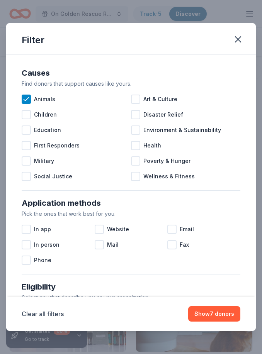 Image resolution: width=262 pixels, height=354 pixels. Describe the element at coordinates (42, 260) in the screenshot. I see `span: Phone` at that location.